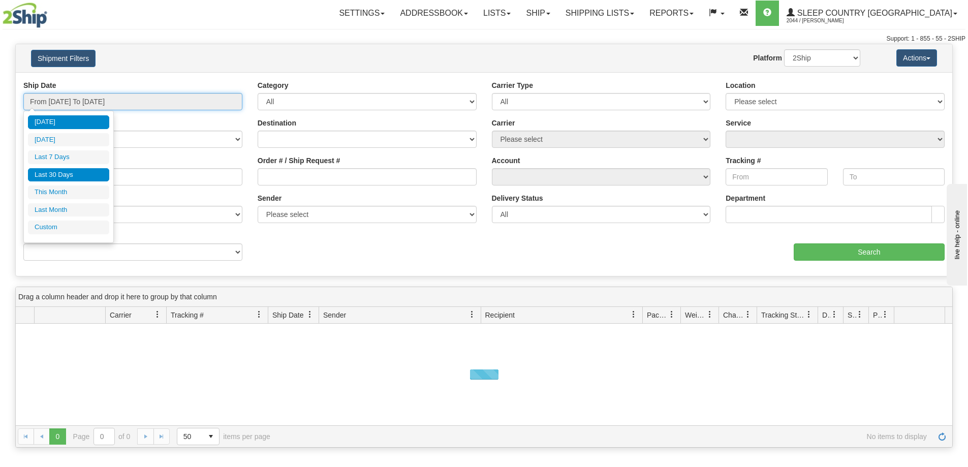  Describe the element at coordinates (57, 436) in the screenshot. I see `span: Page 0` at that location.